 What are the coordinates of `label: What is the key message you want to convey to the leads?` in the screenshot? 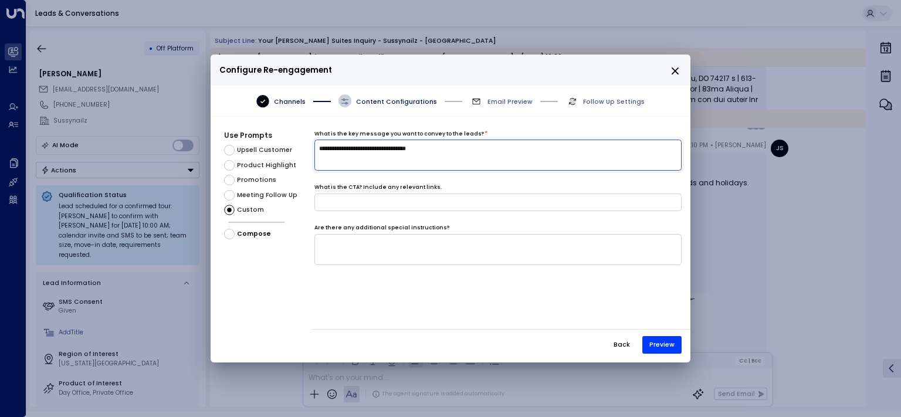 It's located at (399, 134).